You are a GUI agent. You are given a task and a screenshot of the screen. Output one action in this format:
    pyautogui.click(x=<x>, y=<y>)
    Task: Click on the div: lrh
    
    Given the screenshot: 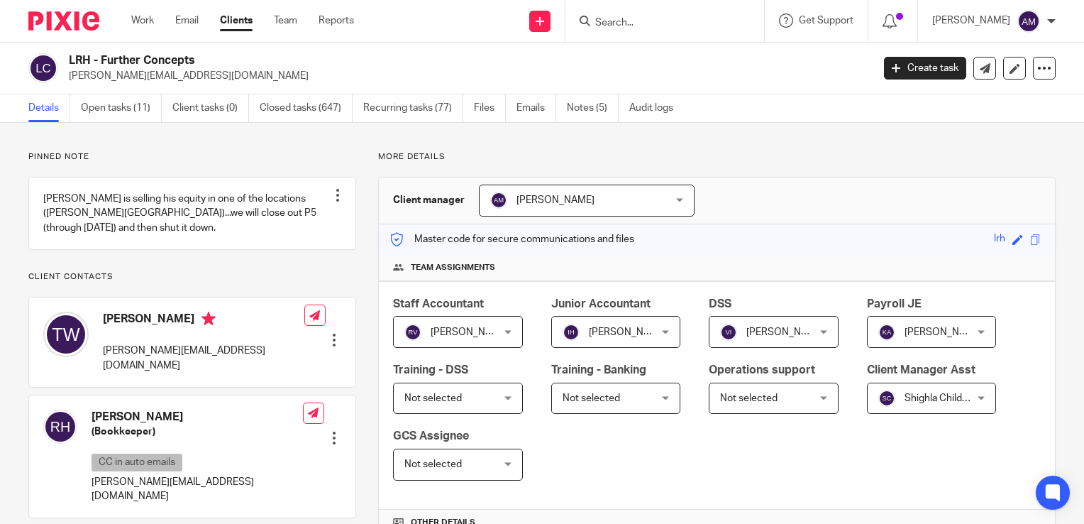 What is the action you would take?
    pyautogui.click(x=1000, y=239)
    